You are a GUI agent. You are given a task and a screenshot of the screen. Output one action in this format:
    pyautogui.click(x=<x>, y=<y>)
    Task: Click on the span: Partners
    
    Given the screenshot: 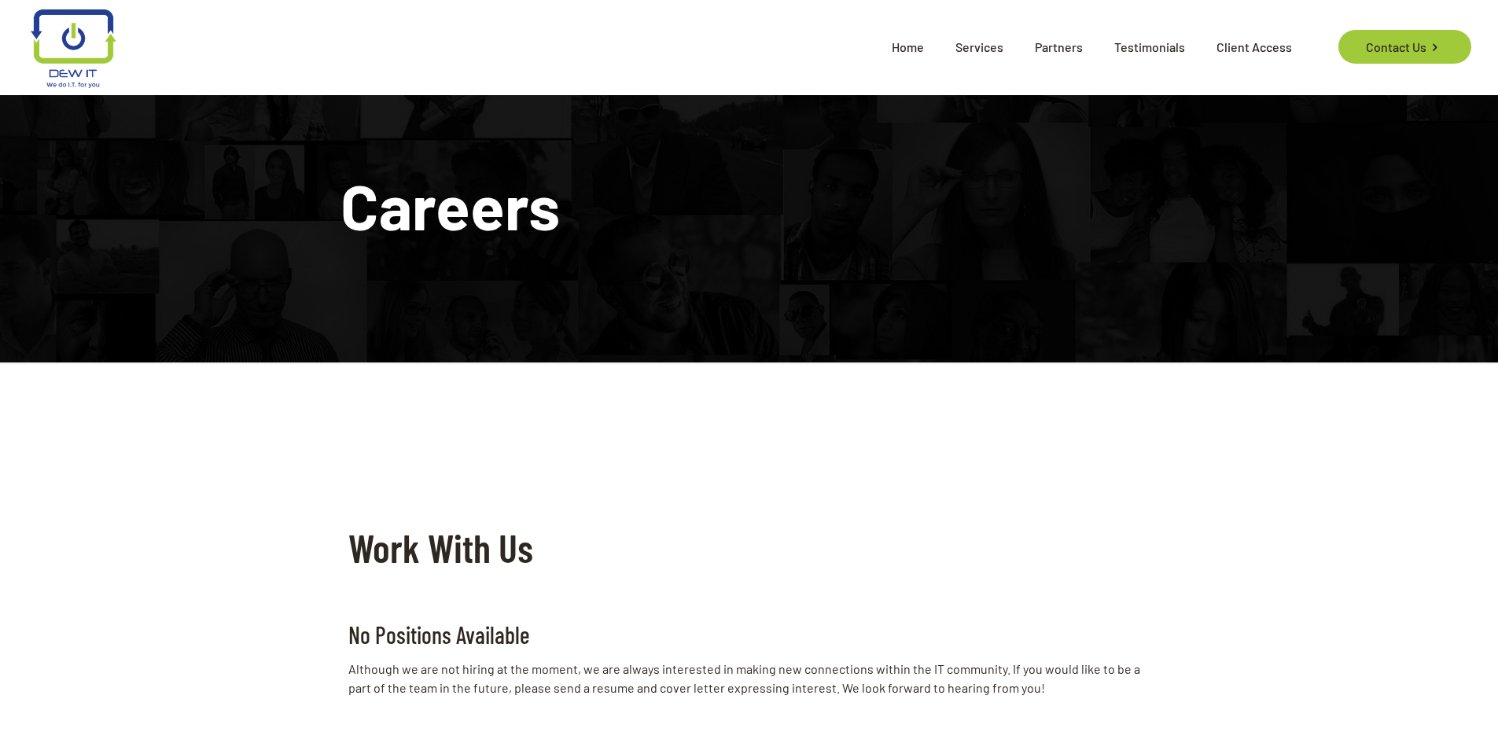 What is the action you would take?
    pyautogui.click(x=1058, y=47)
    